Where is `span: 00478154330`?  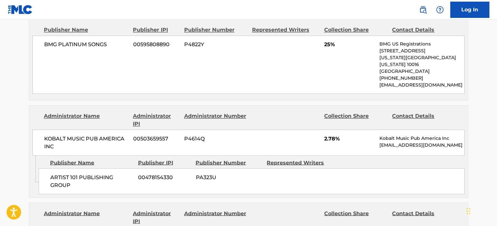 span: 00478154330 is located at coordinates (164, 177).